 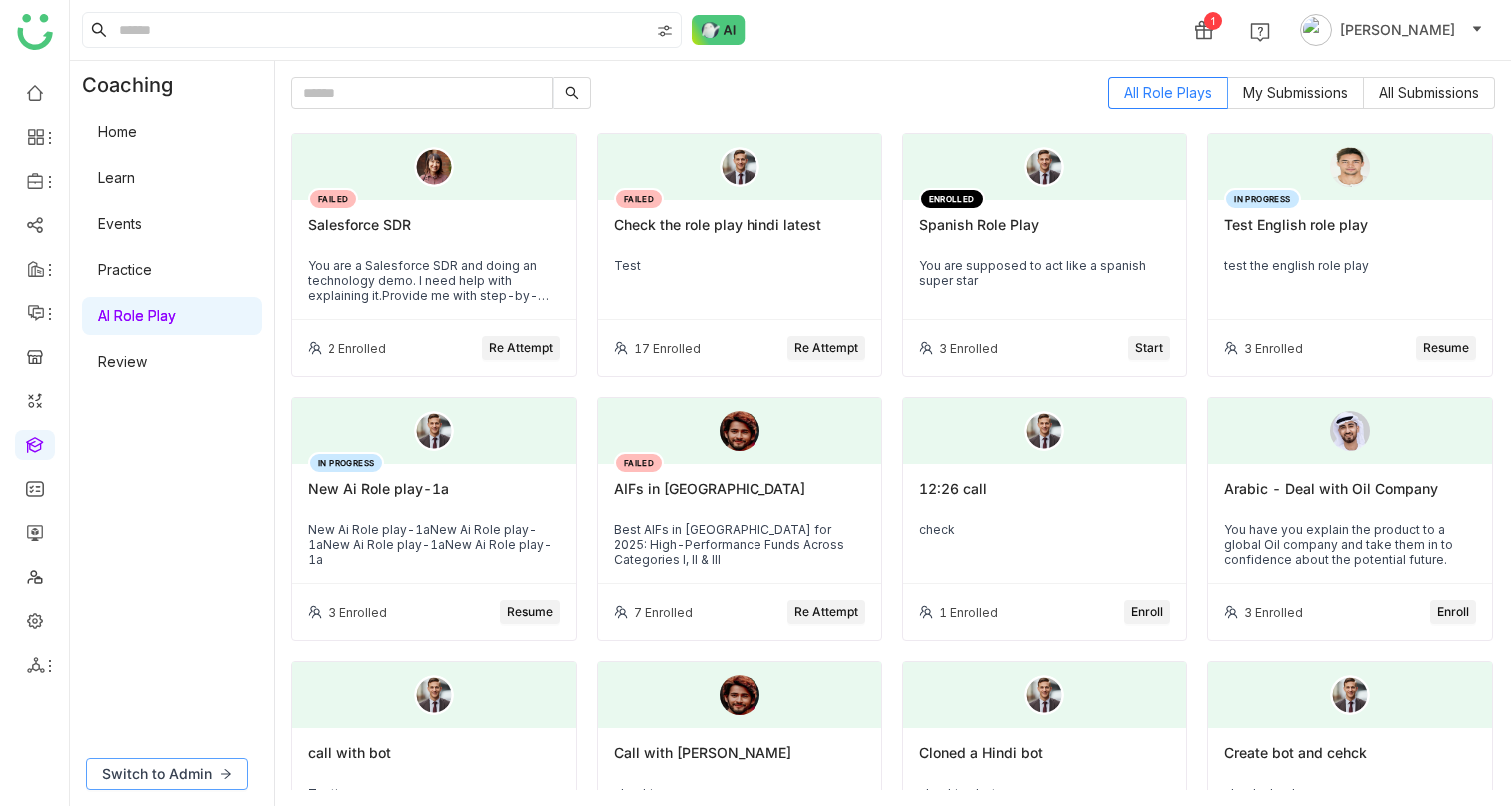 What do you see at coordinates (1149, 348) in the screenshot?
I see `span: Start` at bounding box center [1149, 348].